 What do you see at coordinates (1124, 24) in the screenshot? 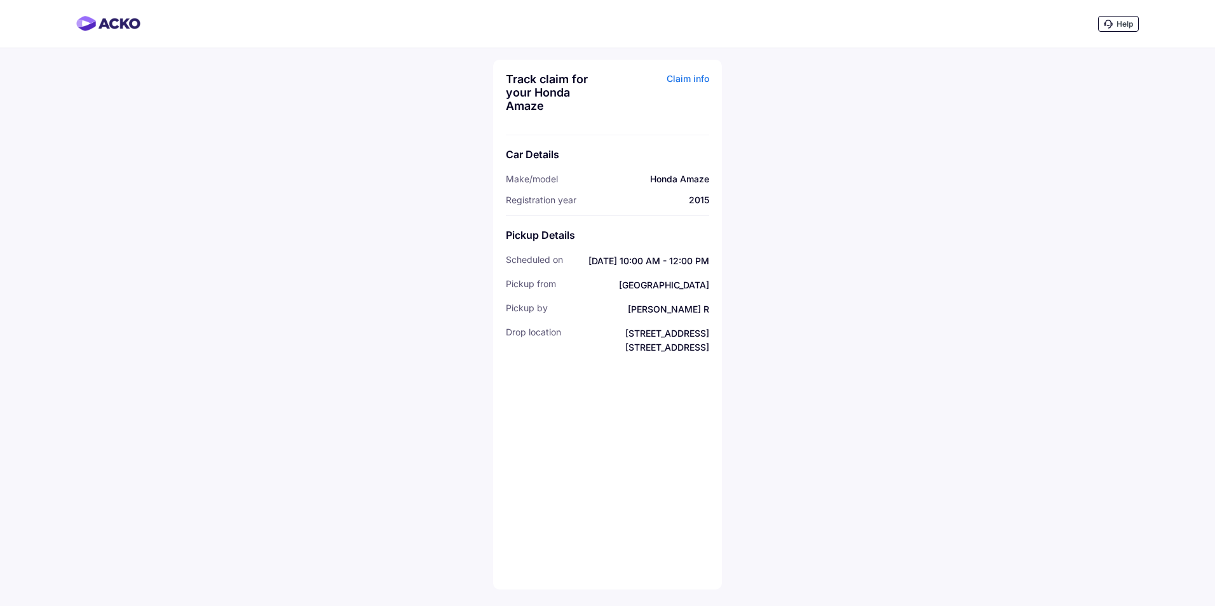
I see `span: Help` at bounding box center [1124, 24].